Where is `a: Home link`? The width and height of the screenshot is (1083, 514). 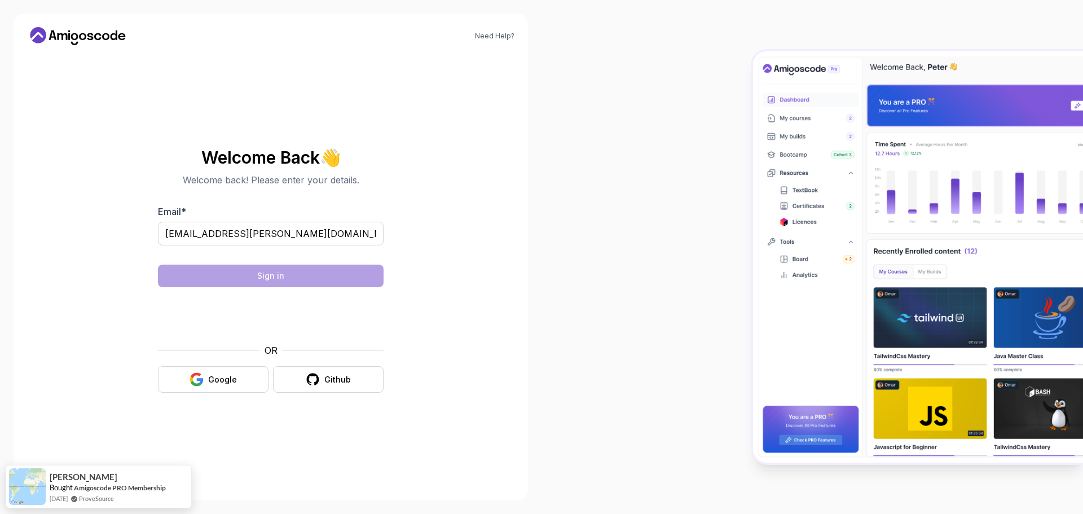
a: Home link is located at coordinates (78, 36).